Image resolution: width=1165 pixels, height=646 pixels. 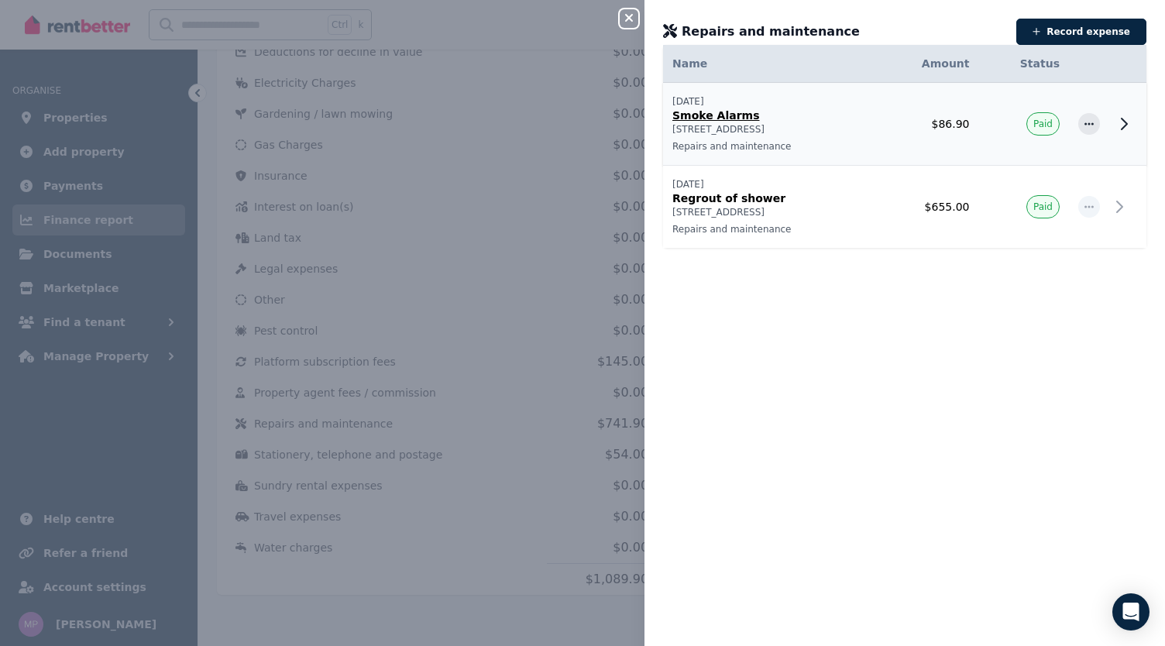 I want to click on div: Open Intercom Messenger, so click(x=1131, y=612).